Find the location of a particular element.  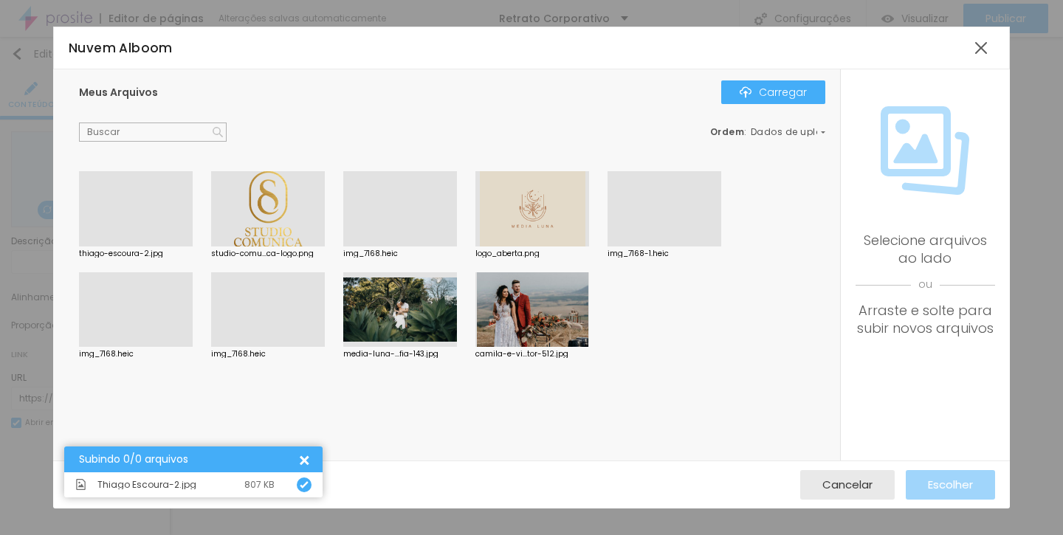

button: Cancelar is located at coordinates (847, 485).